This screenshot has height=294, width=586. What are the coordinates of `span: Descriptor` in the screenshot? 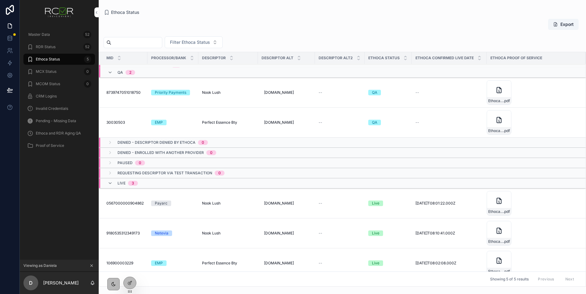 It's located at (214, 58).